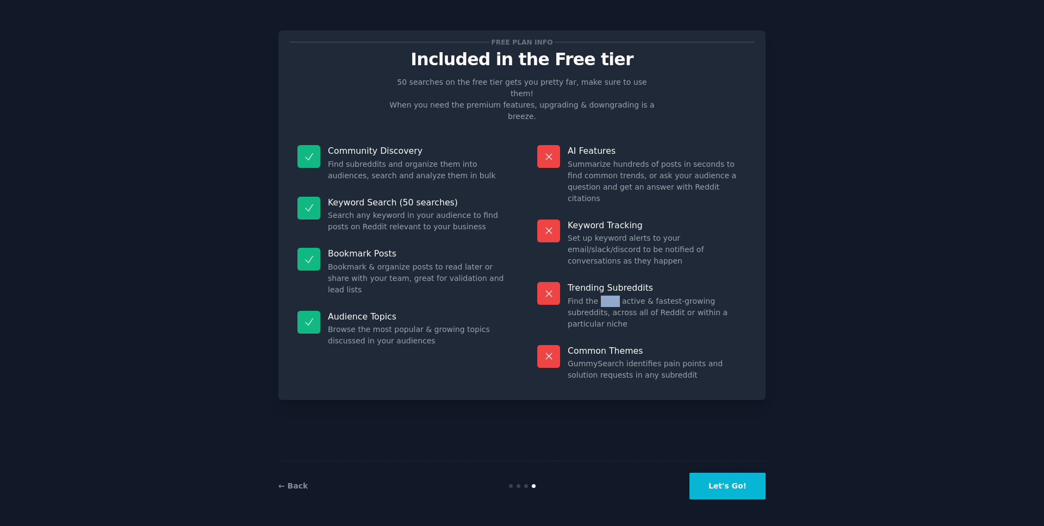  I want to click on a: ← Back, so click(293, 486).